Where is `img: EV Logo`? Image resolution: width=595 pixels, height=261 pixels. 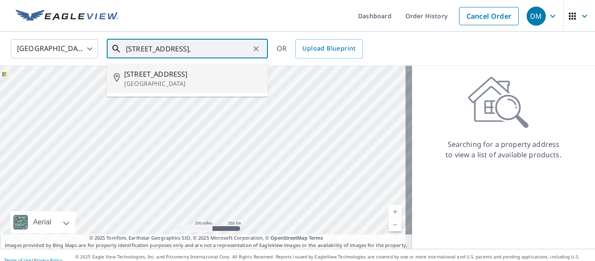 img: EV Logo is located at coordinates (67, 16).